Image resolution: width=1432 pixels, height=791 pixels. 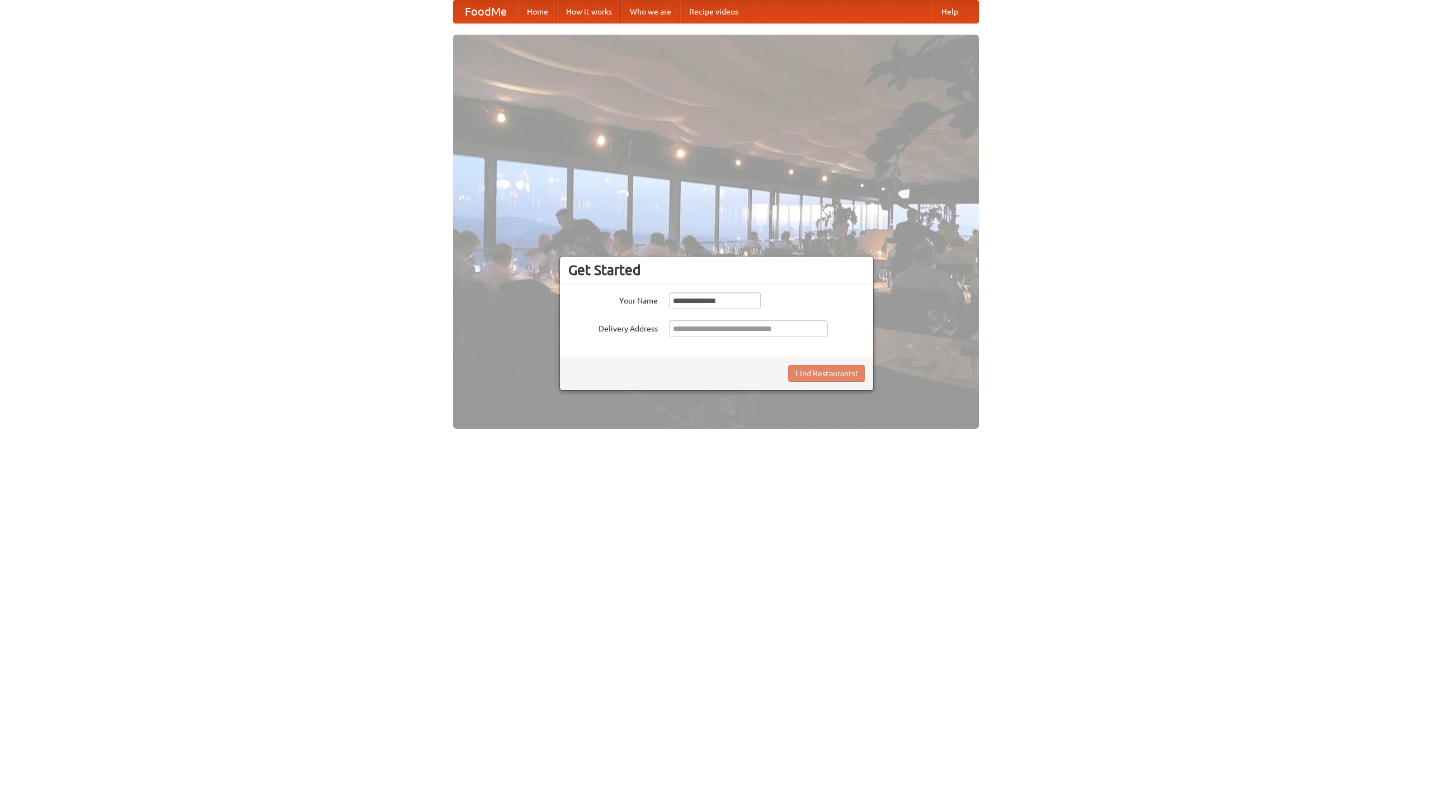 What do you see at coordinates (485, 12) in the screenshot?
I see `a: FoodMe` at bounding box center [485, 12].